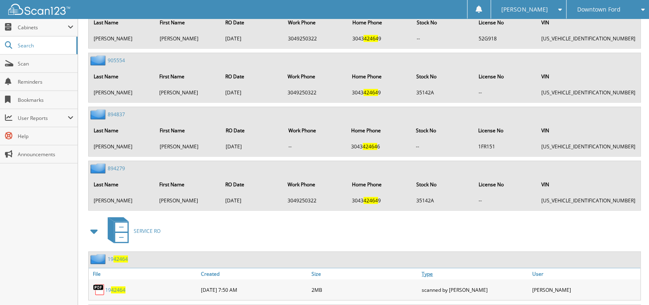 The image size is (649, 305). What do you see at coordinates (628, 285) in the screenshot?
I see `div: Chat Widget` at bounding box center [628, 285].